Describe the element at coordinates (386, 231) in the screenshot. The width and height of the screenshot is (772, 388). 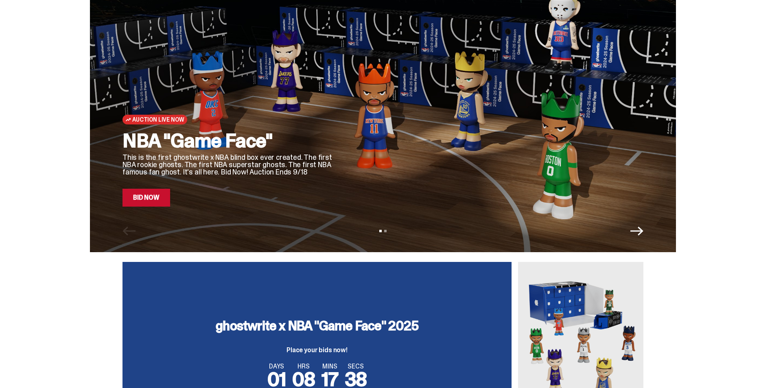
I see `button: View slide 2` at that location.